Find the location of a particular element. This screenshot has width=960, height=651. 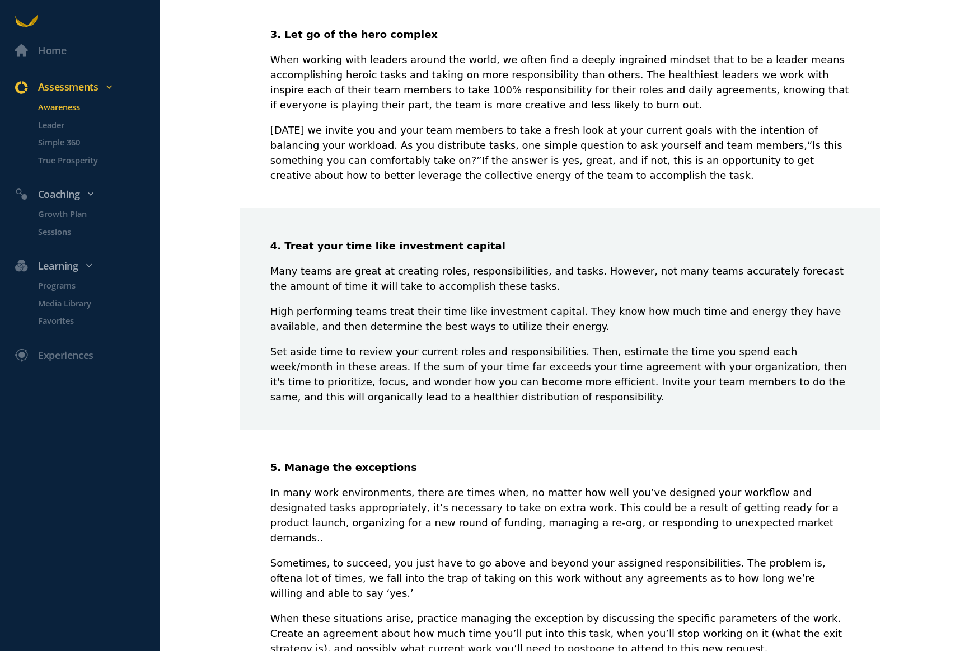

p: When working with leaders around the world, we often find a deeply ingrained mindset that to be a... is located at coordinates (560, 82).